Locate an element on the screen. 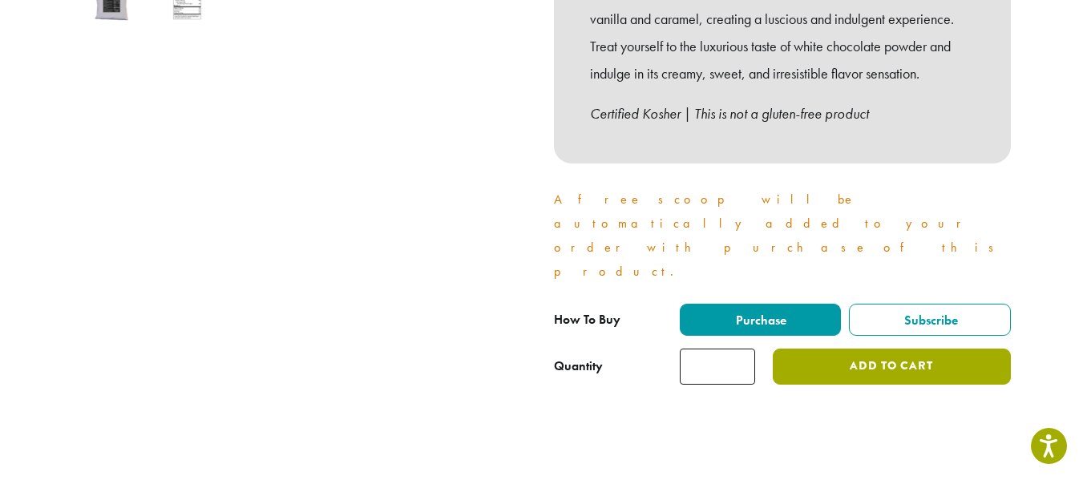 The image size is (1083, 480). span: How To Buy is located at coordinates (587, 319).